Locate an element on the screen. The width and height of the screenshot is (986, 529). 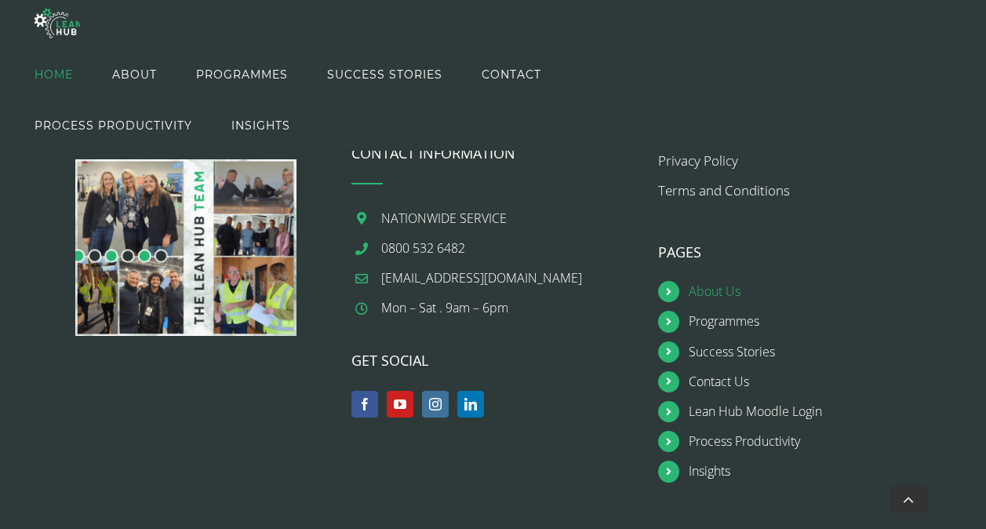
span: NATIONWIDE SERVICE is located at coordinates (444, 218).